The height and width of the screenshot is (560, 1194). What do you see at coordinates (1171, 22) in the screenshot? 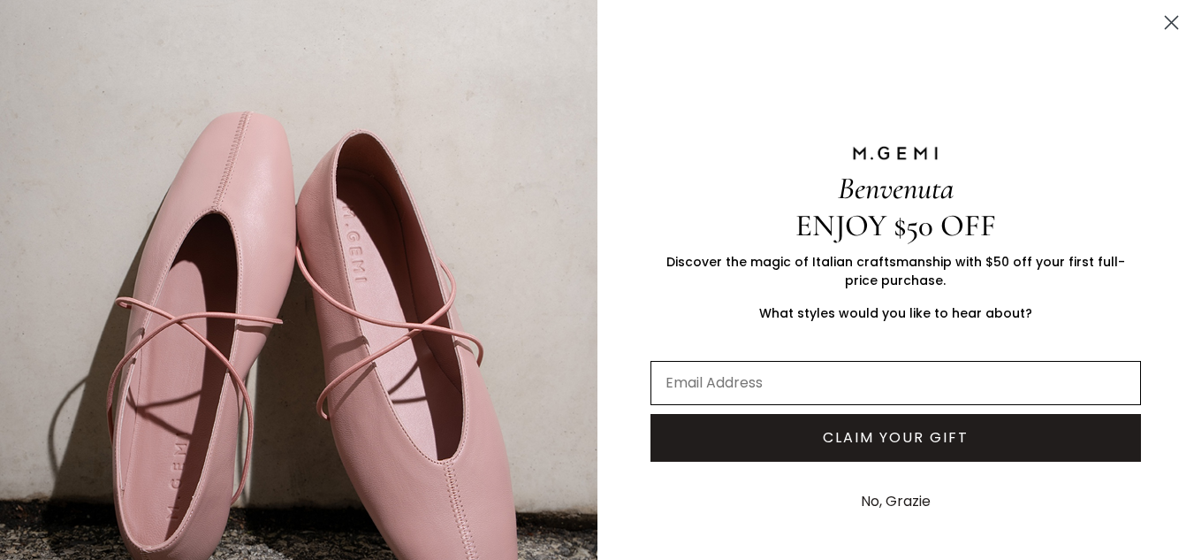
I see `button: Close dialog` at bounding box center [1171, 22].